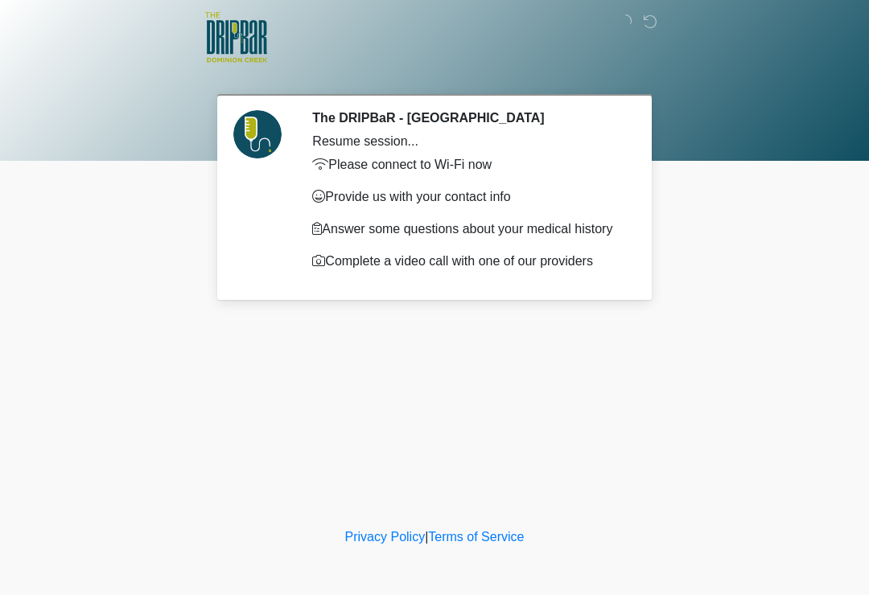 Image resolution: width=869 pixels, height=595 pixels. What do you see at coordinates (385, 537) in the screenshot?
I see `a: Privacy Policy` at bounding box center [385, 537].